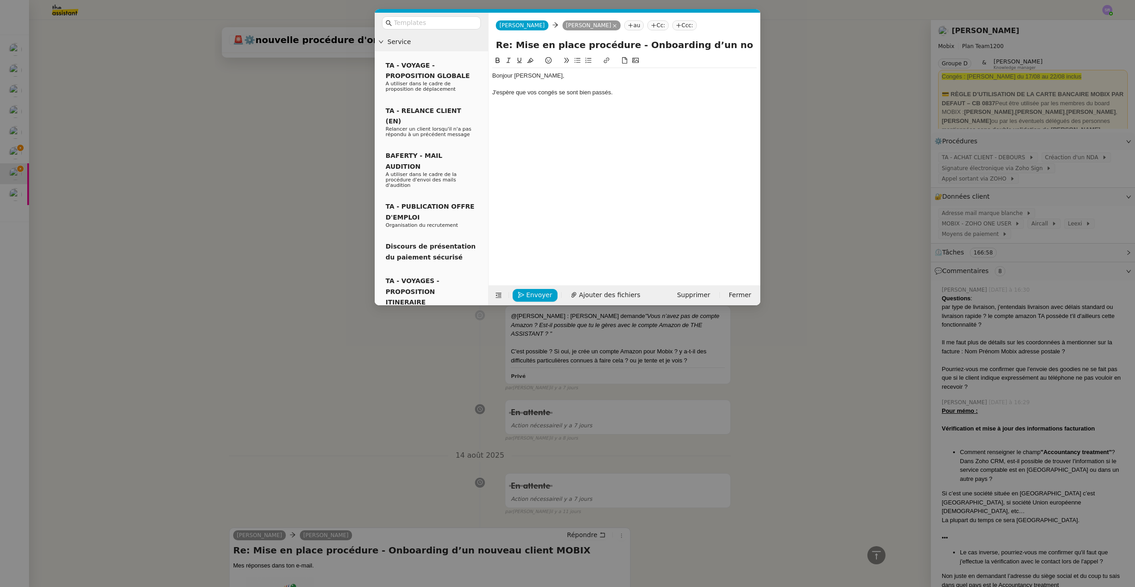 This screenshot has width=1135, height=587. What do you see at coordinates (685, 25) in the screenshot?
I see `nz-tag: Ccc:` at bounding box center [685, 25].